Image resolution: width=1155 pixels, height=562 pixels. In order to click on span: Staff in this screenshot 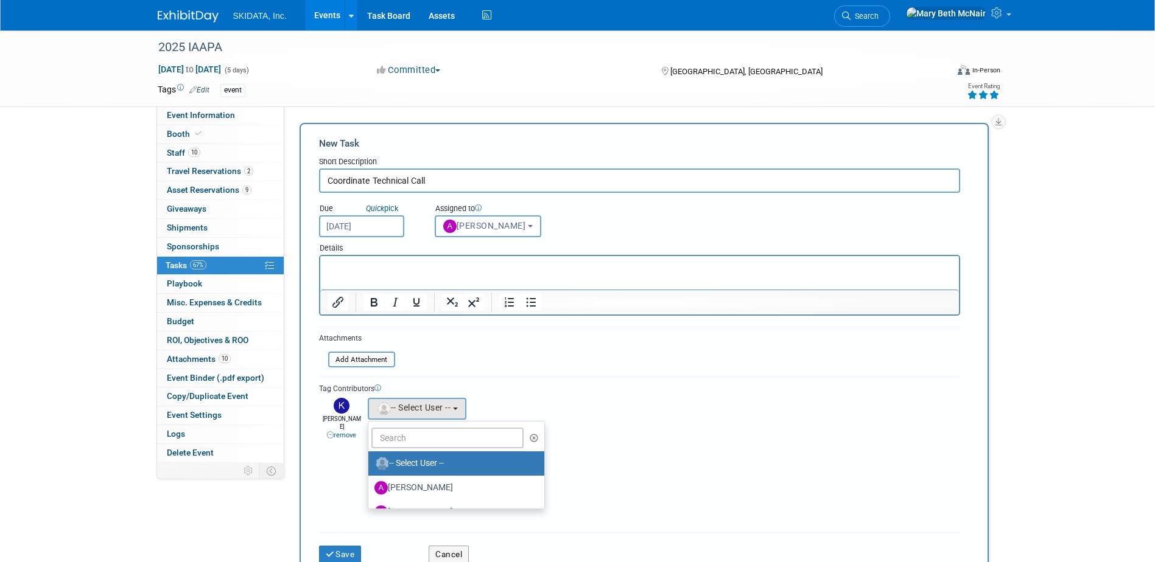, I will do `click(183, 153)`.